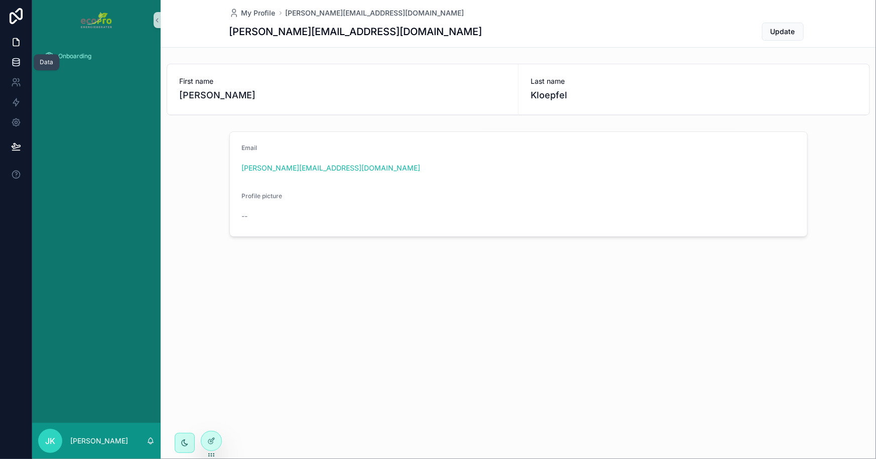  What do you see at coordinates (249, 148) in the screenshot?
I see `span: Email` at bounding box center [249, 148].